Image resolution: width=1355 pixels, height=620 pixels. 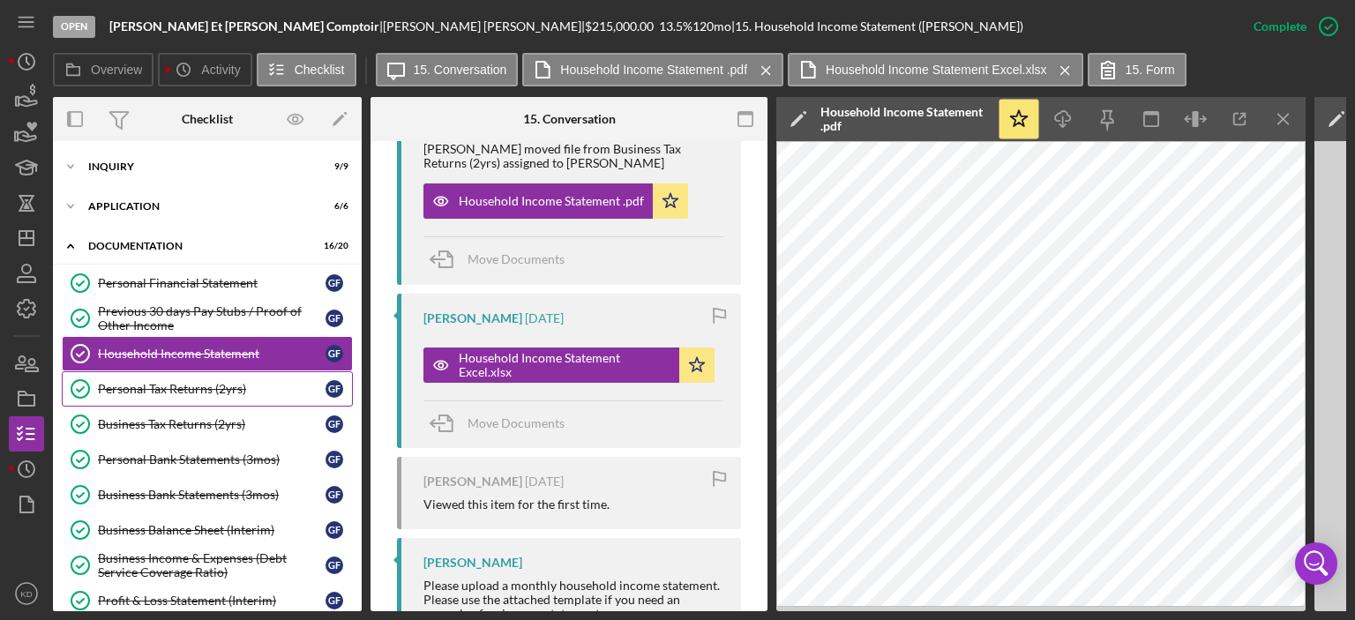 I want to click on div: Personal Bank Statements (3mos), so click(x=212, y=460).